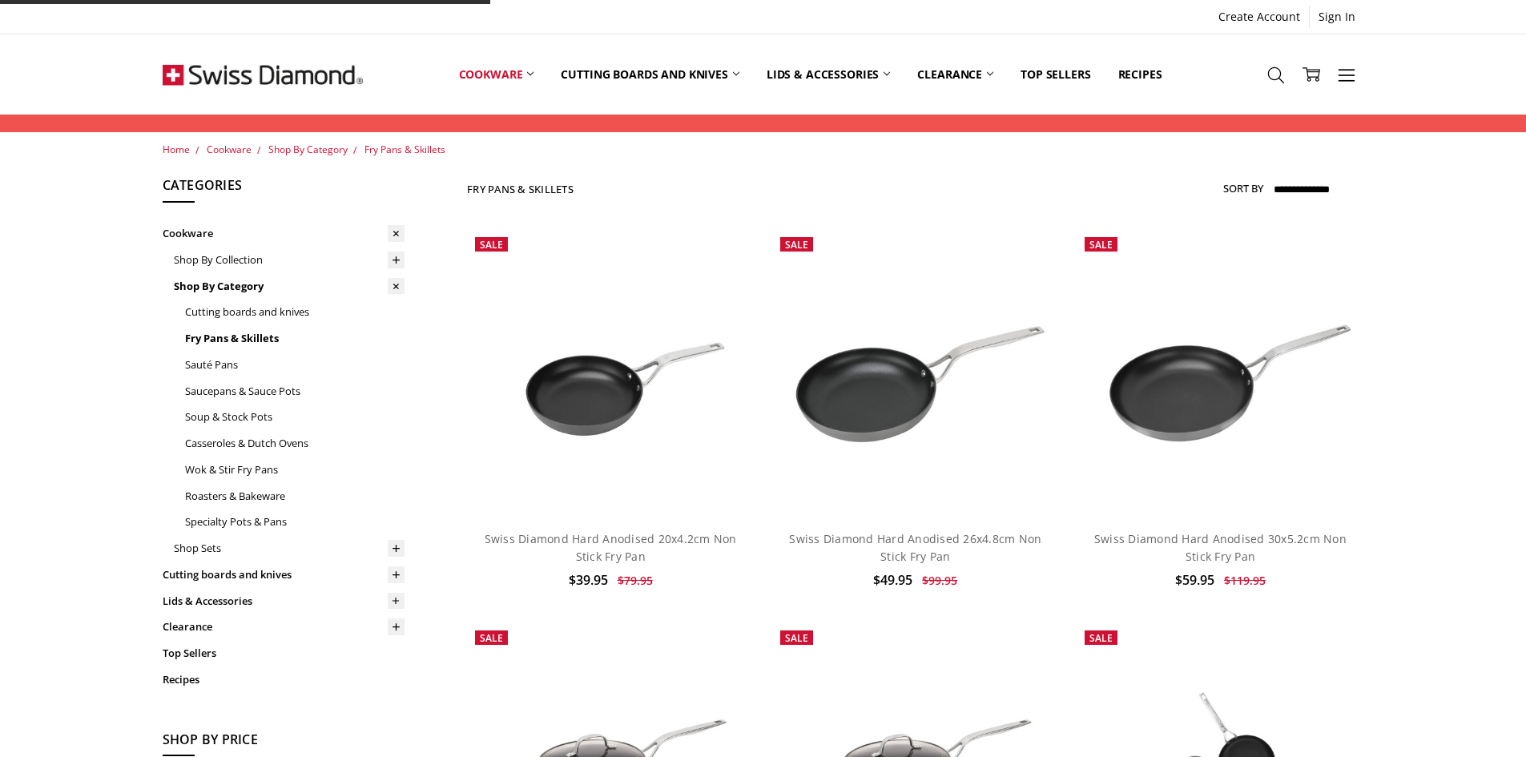 This screenshot has height=757, width=1526. Describe the element at coordinates (229, 149) in the screenshot. I see `span: Cookware` at that location.